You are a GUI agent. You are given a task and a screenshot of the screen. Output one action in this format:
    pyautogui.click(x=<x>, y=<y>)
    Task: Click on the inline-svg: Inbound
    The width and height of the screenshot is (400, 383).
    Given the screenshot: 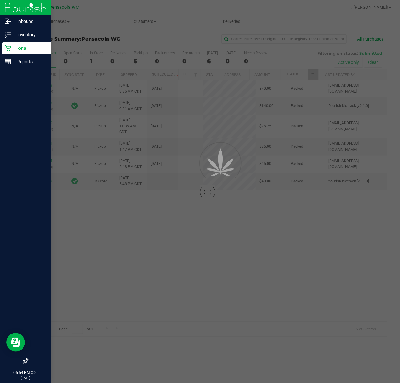 What is the action you would take?
    pyautogui.click(x=8, y=21)
    